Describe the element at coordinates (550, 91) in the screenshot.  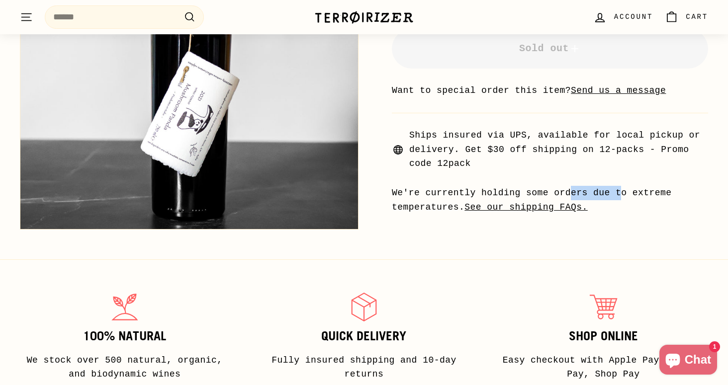
I see `li: Want to special order this item?` at that location.